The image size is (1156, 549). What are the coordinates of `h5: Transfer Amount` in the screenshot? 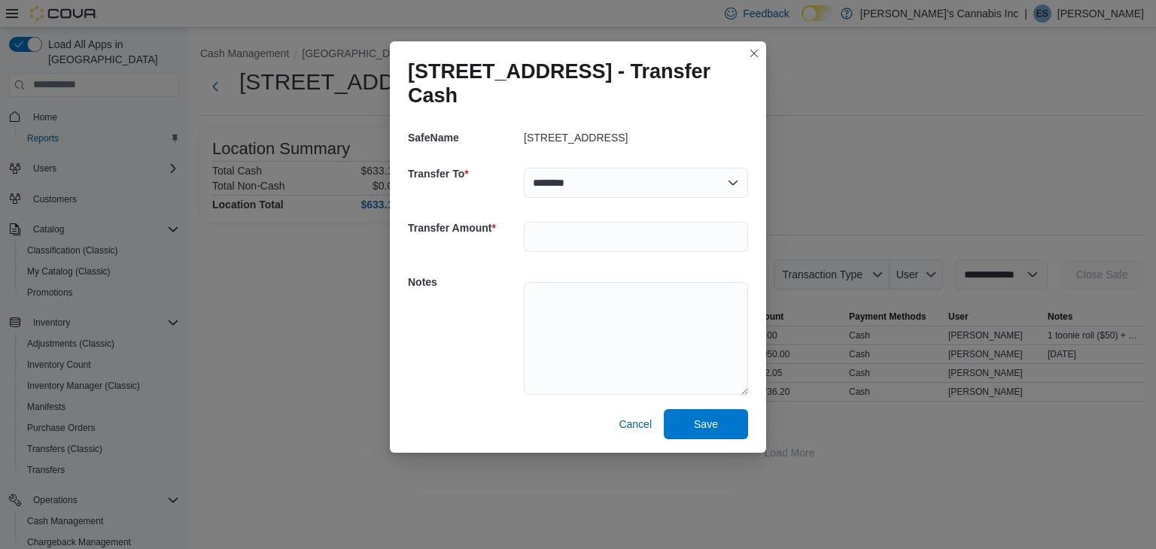 It's located at (464, 228).